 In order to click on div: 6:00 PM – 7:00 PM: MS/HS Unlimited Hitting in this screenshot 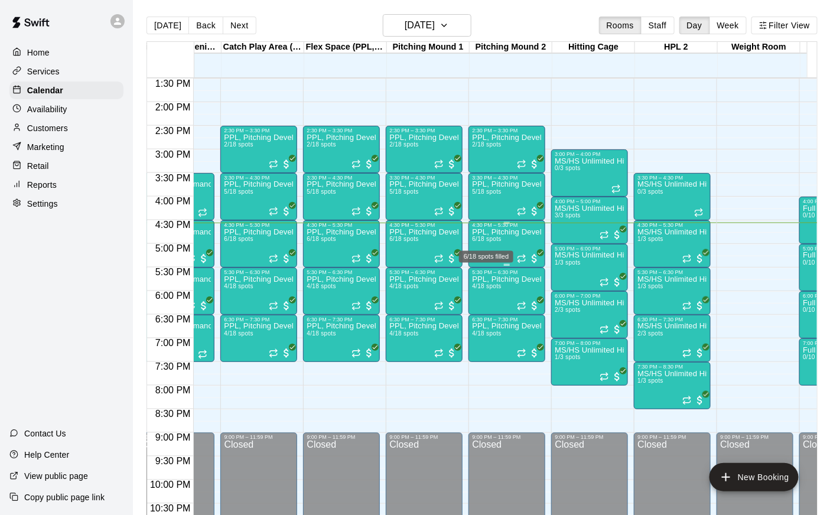, I will do `click(590, 315)`.